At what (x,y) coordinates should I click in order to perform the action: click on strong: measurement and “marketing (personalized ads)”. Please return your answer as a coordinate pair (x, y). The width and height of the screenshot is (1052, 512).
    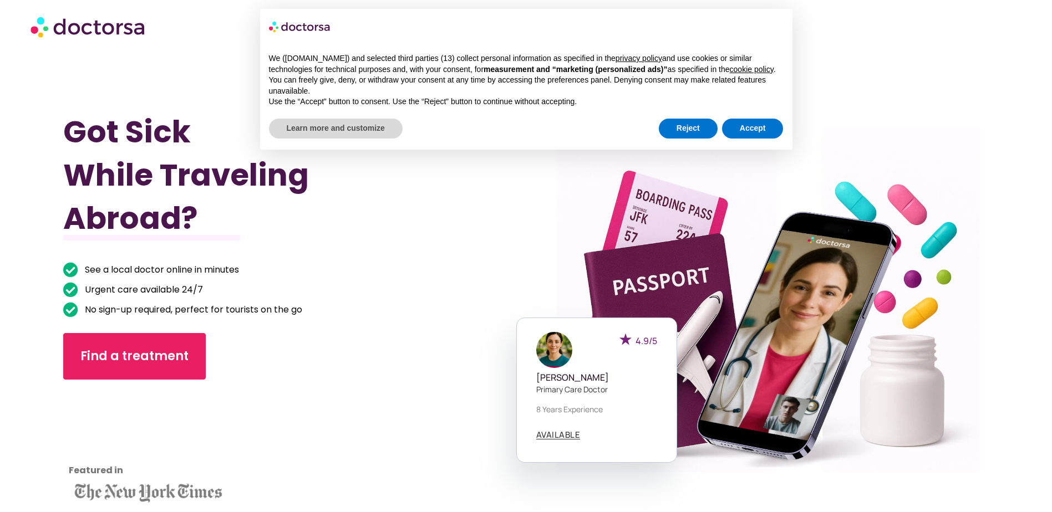
    Looking at the image, I should click on (575, 69).